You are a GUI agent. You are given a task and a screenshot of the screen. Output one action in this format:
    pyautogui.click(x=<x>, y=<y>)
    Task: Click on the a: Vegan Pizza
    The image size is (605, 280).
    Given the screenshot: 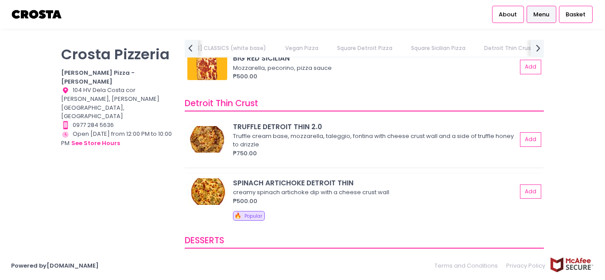 What is the action you would take?
    pyautogui.click(x=301, y=48)
    